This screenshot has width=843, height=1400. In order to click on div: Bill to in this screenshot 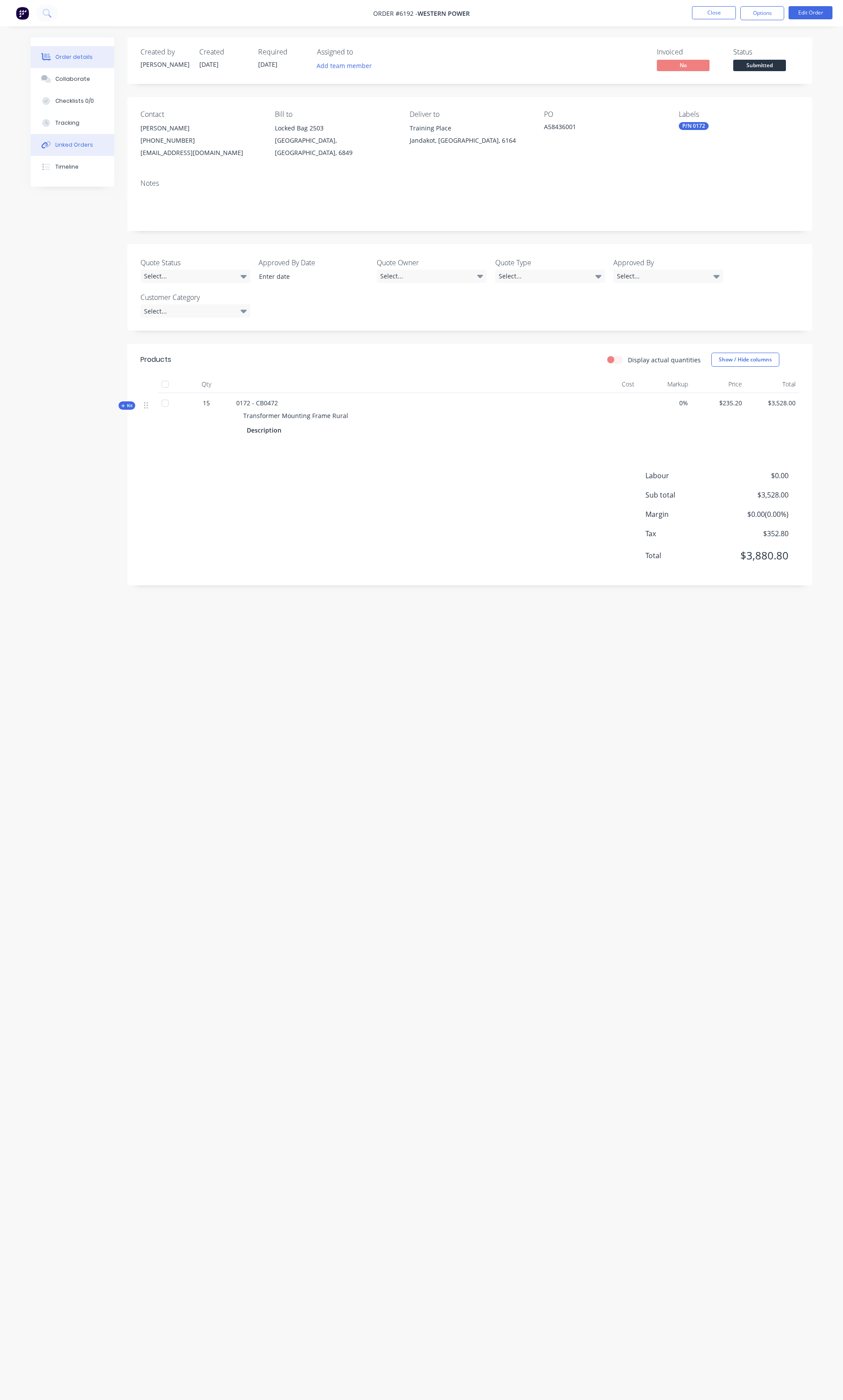, I will do `click(335, 114)`.